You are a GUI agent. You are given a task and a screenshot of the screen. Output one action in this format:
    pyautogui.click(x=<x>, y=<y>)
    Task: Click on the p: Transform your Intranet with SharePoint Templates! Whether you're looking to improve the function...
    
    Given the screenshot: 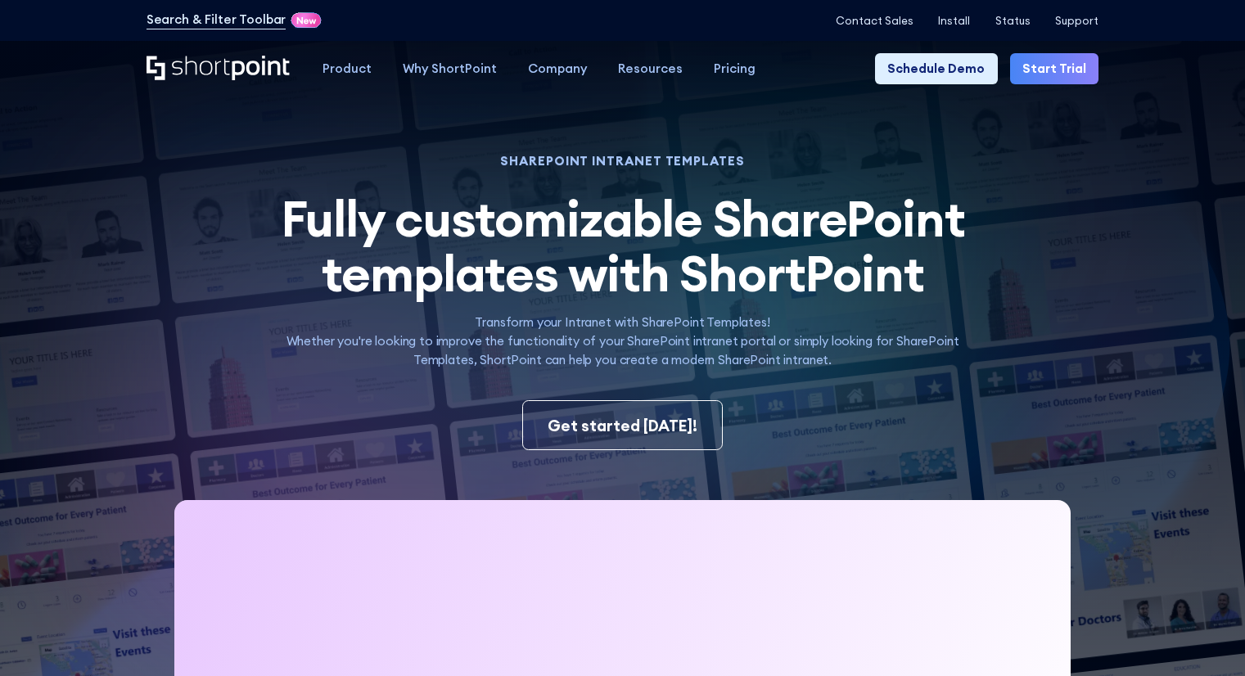 What is the action you would take?
    pyautogui.click(x=623, y=341)
    